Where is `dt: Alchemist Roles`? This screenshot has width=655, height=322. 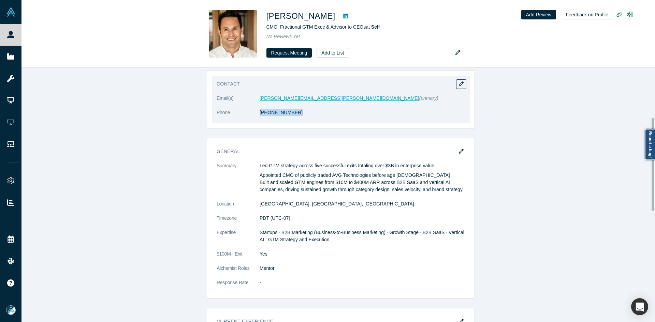 dt: Alchemist Roles is located at coordinates (238, 272).